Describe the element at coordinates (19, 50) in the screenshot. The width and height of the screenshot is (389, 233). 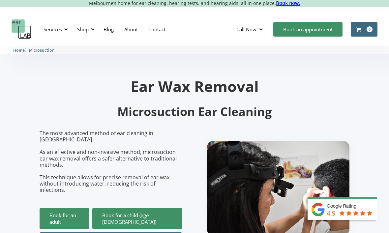
I see `span: Home` at that location.